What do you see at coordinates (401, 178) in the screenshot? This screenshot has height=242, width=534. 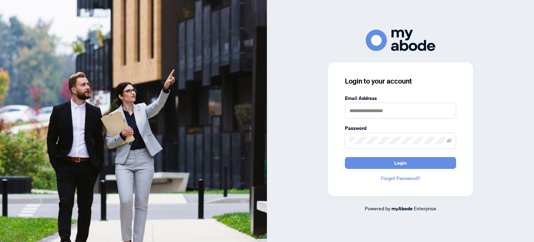 I see `a: Forgot Password?` at bounding box center [401, 178].